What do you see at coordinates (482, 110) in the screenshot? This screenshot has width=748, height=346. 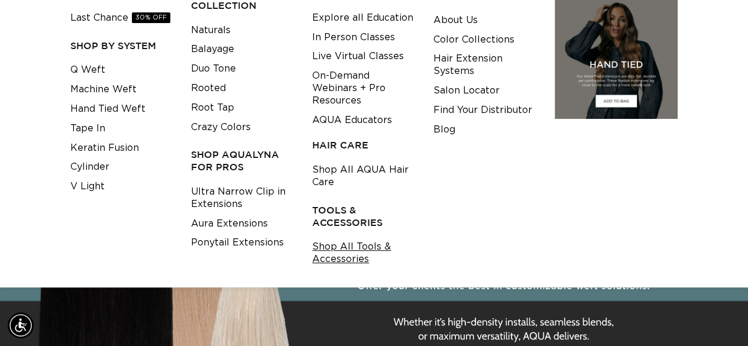 I see `a: Find Your Distributor` at bounding box center [482, 110].